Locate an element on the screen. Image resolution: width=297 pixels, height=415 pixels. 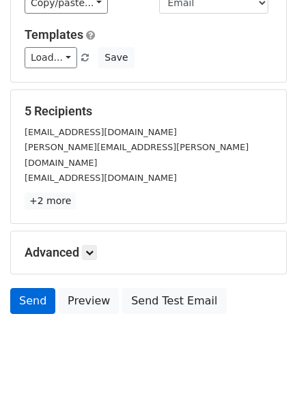
a: Load... is located at coordinates (50, 57).